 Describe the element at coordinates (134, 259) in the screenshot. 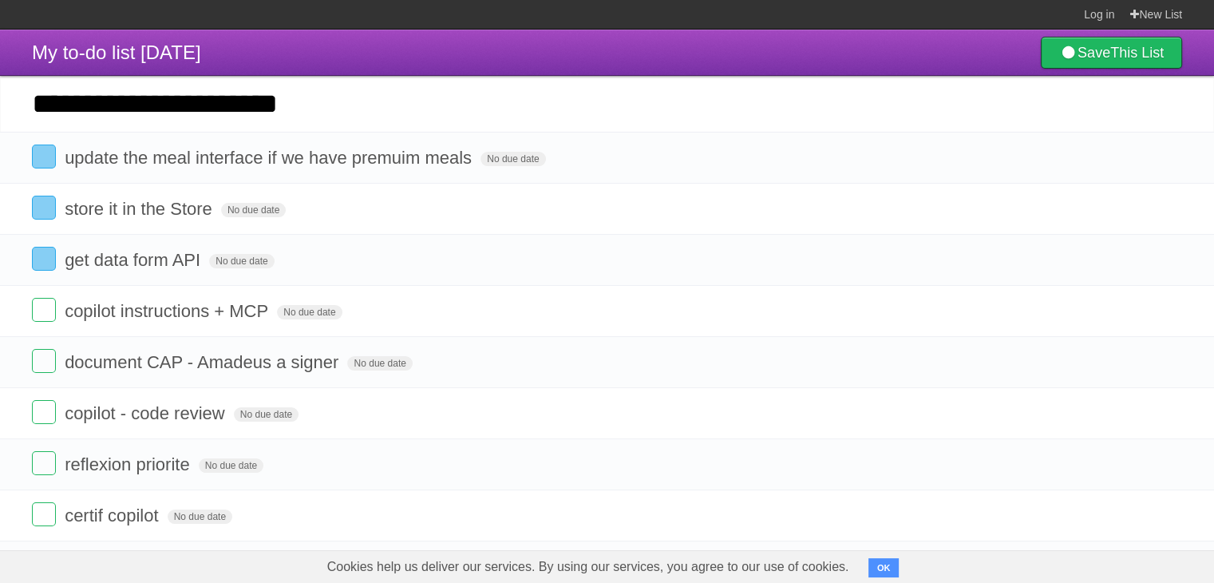

I see `span: get data form API` at that location.